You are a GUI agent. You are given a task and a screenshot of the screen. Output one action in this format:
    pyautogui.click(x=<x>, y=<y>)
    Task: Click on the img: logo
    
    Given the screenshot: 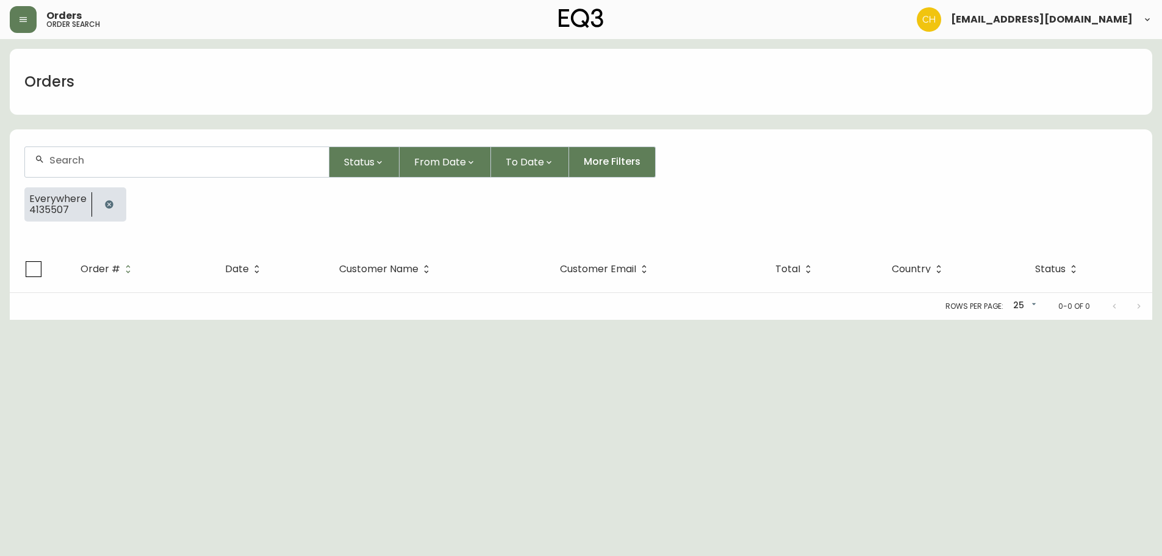 What is the action you would take?
    pyautogui.click(x=581, y=18)
    